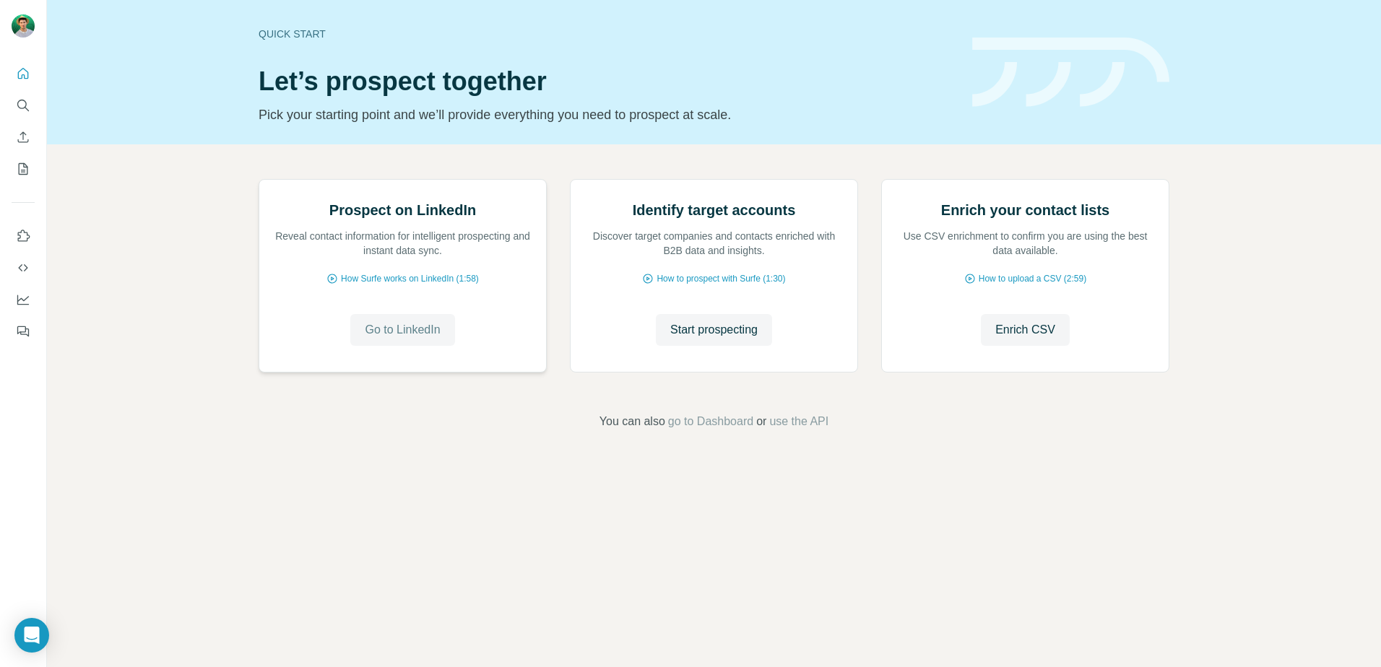 This screenshot has width=1381, height=667. I want to click on button: Quick start, so click(23, 74).